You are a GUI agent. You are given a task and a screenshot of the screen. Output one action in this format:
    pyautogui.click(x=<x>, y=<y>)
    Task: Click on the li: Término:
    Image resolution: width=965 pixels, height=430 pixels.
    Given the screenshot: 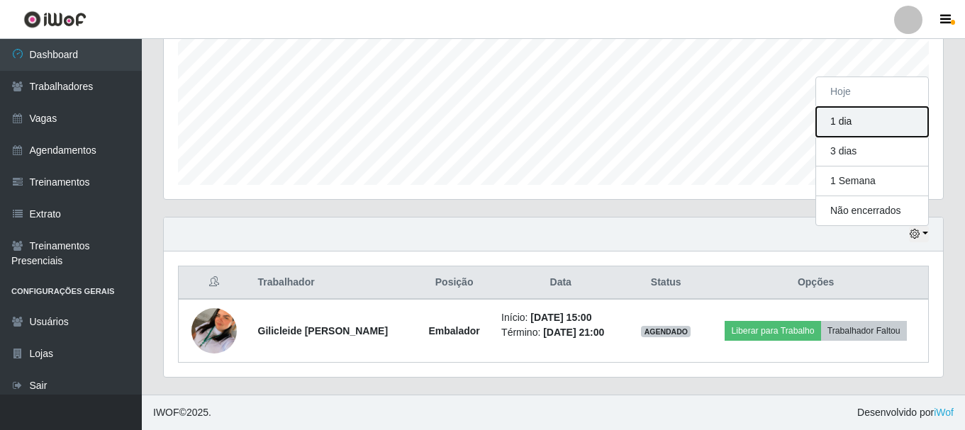 What is the action you would take?
    pyautogui.click(x=560, y=332)
    